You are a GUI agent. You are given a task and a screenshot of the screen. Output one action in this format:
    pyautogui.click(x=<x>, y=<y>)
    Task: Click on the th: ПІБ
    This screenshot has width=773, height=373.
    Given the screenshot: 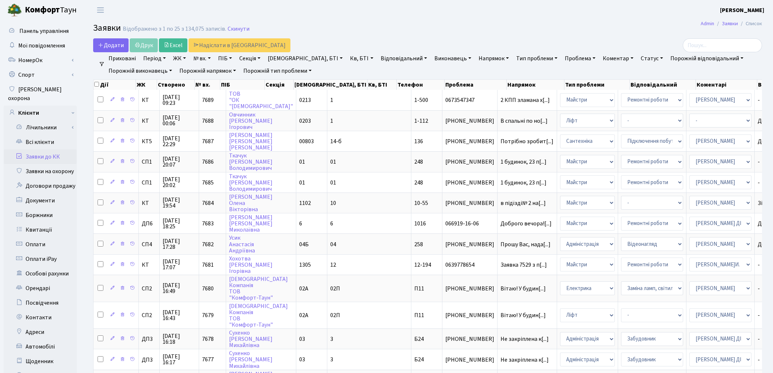 What is the action you would take?
    pyautogui.click(x=242, y=85)
    